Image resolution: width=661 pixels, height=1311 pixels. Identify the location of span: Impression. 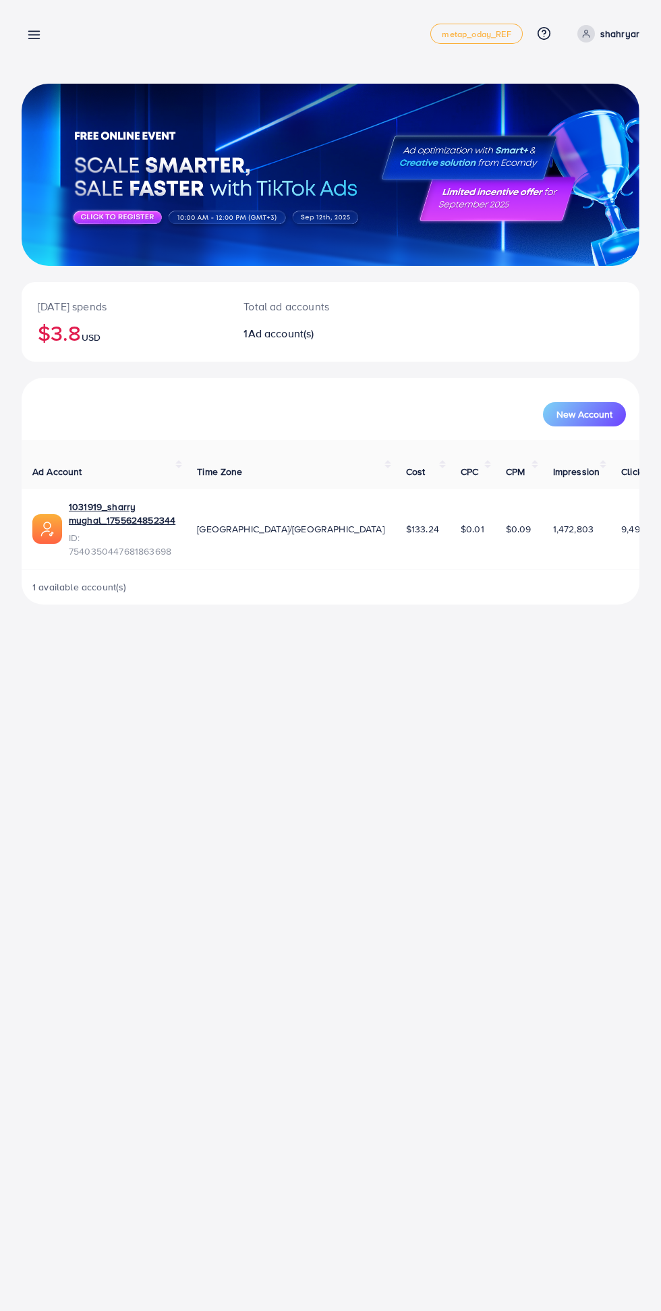
(577, 471).